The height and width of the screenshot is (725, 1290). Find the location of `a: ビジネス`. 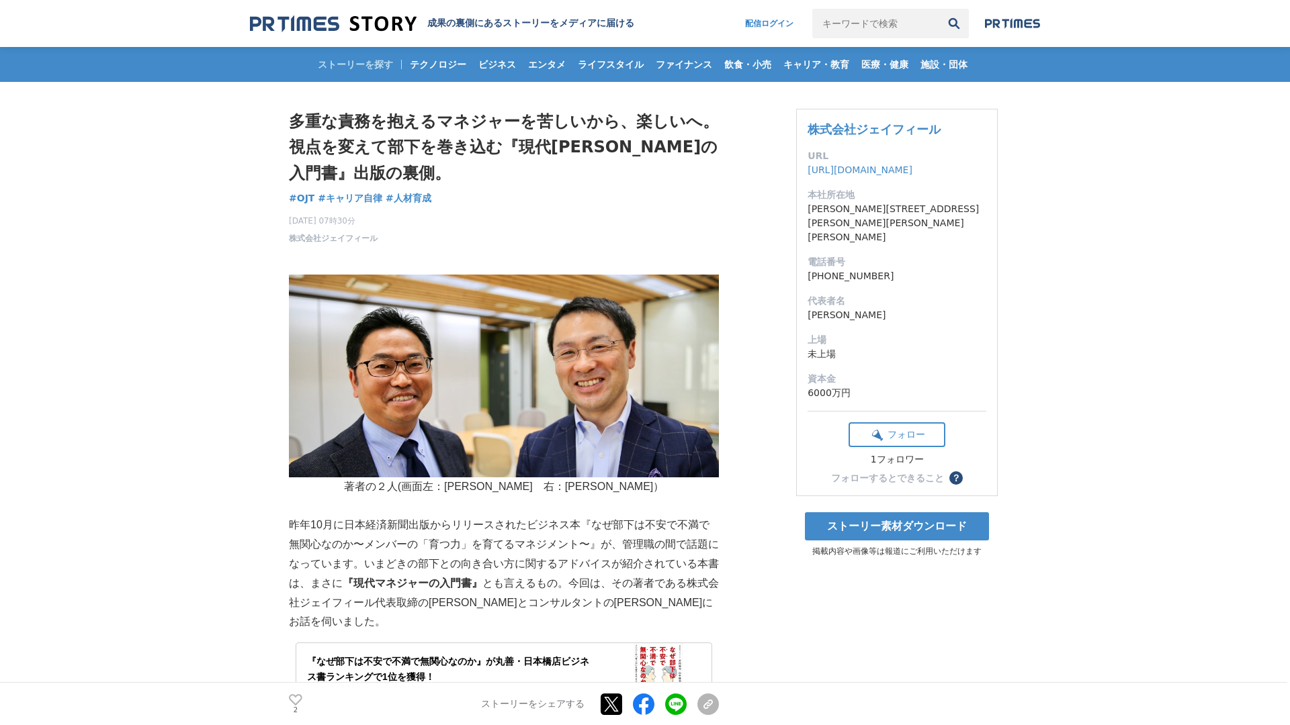

a: ビジネス is located at coordinates (497, 64).